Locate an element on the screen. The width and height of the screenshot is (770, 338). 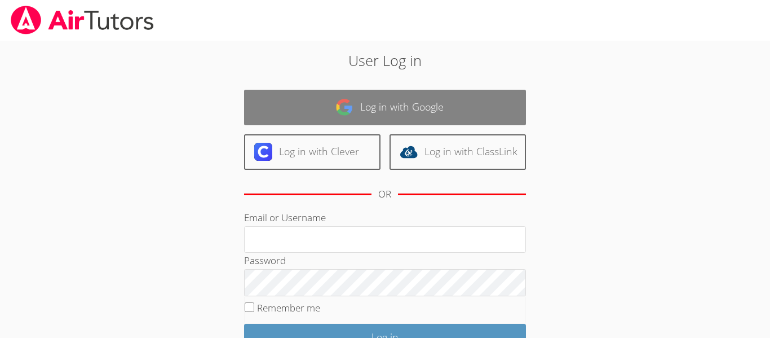
a: Log in with Clever is located at coordinates (312, 152).